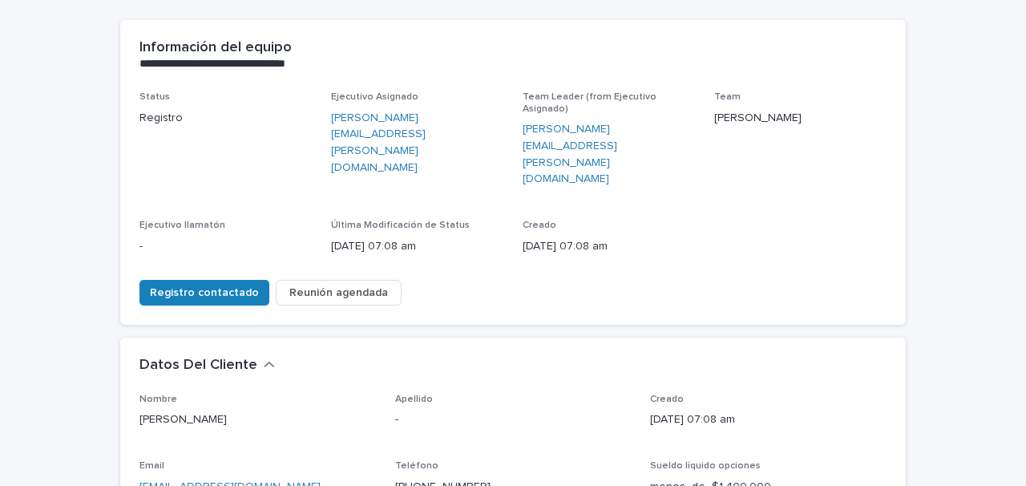 This screenshot has height=486, width=1026. What do you see at coordinates (225, 118) in the screenshot?
I see `p: Registro` at bounding box center [225, 118].